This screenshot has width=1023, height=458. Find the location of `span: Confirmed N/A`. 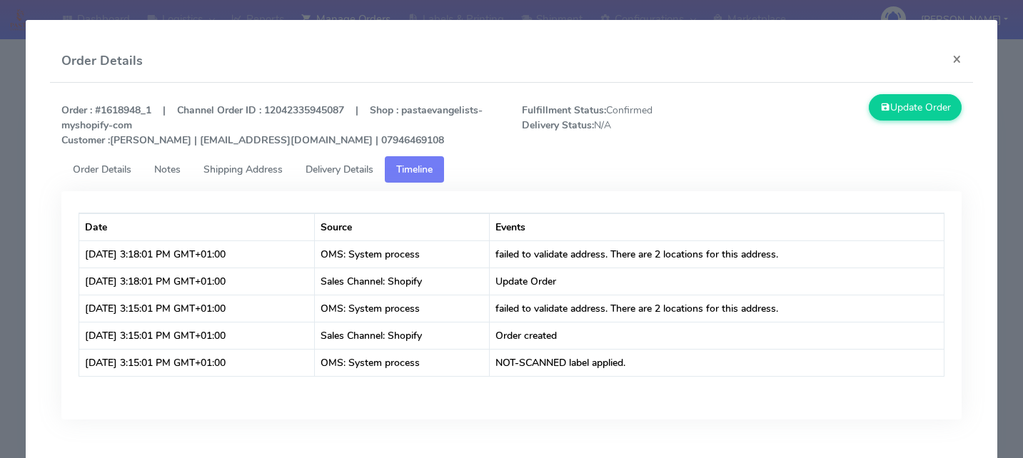

span: Confirmed N/A is located at coordinates (626, 125).